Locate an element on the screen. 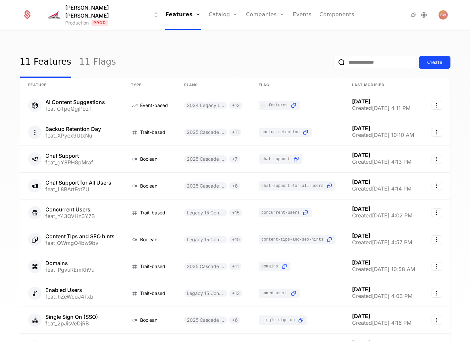 This screenshot has height=341, width=470. div: Production is located at coordinates (77, 23).